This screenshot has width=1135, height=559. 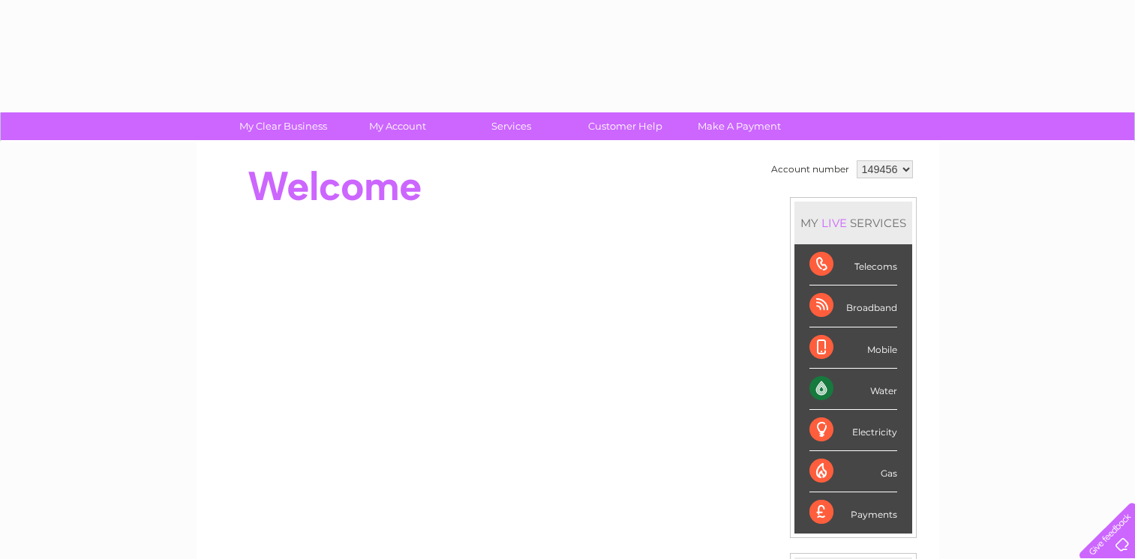 I want to click on a: Make A Payment, so click(x=739, y=126).